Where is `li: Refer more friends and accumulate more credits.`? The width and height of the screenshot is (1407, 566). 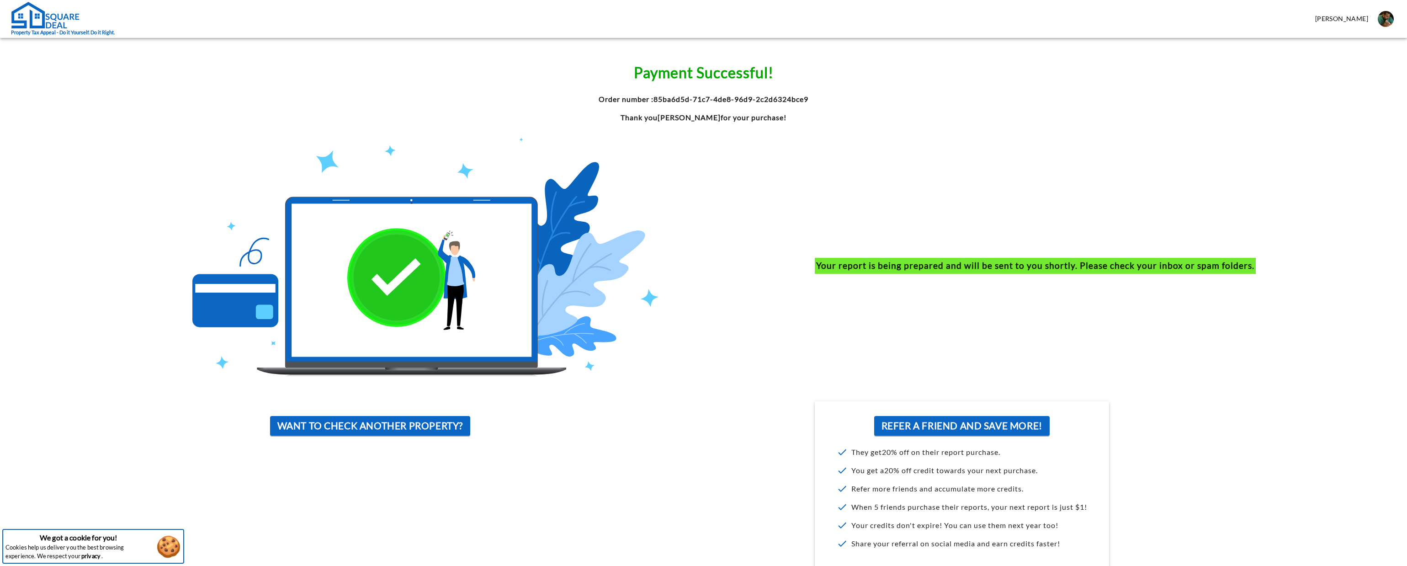
li: Refer more friends and accumulate more credits. is located at coordinates (960, 488).